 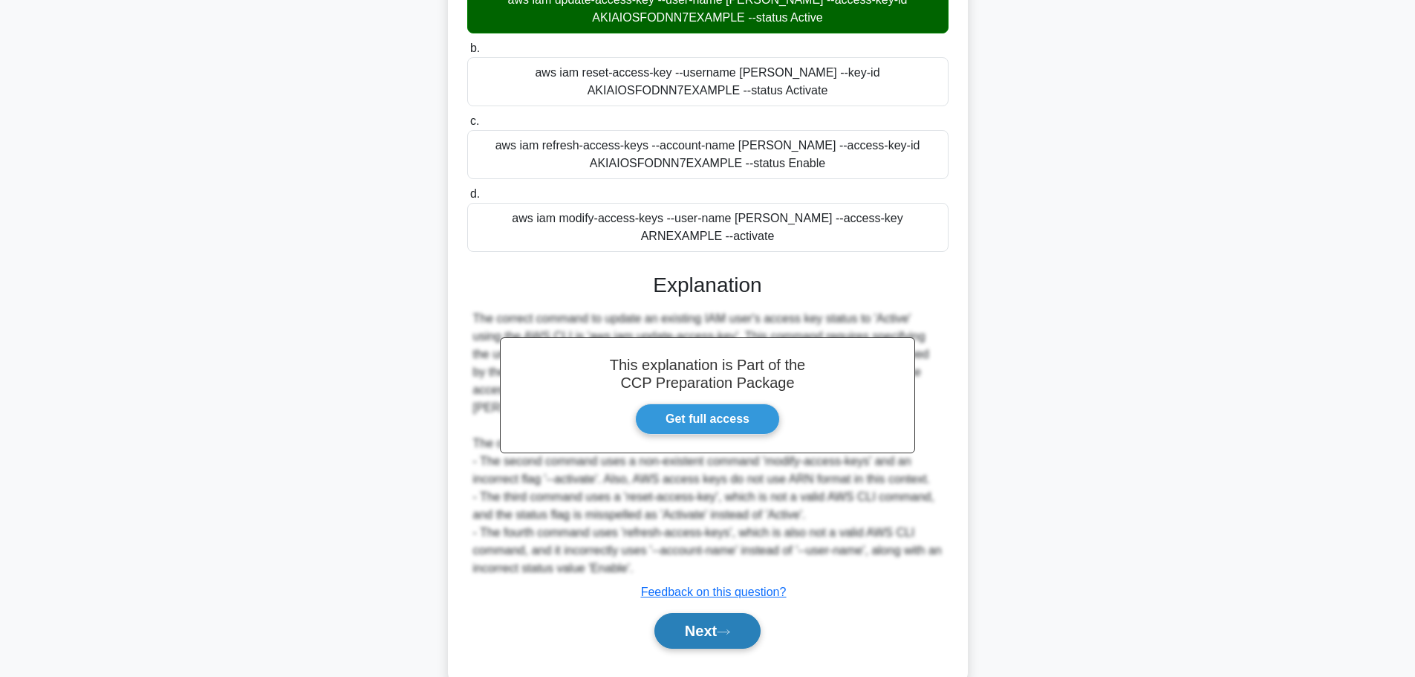 What do you see at coordinates (707, 631) in the screenshot?
I see `button: Next` at bounding box center [707, 631].